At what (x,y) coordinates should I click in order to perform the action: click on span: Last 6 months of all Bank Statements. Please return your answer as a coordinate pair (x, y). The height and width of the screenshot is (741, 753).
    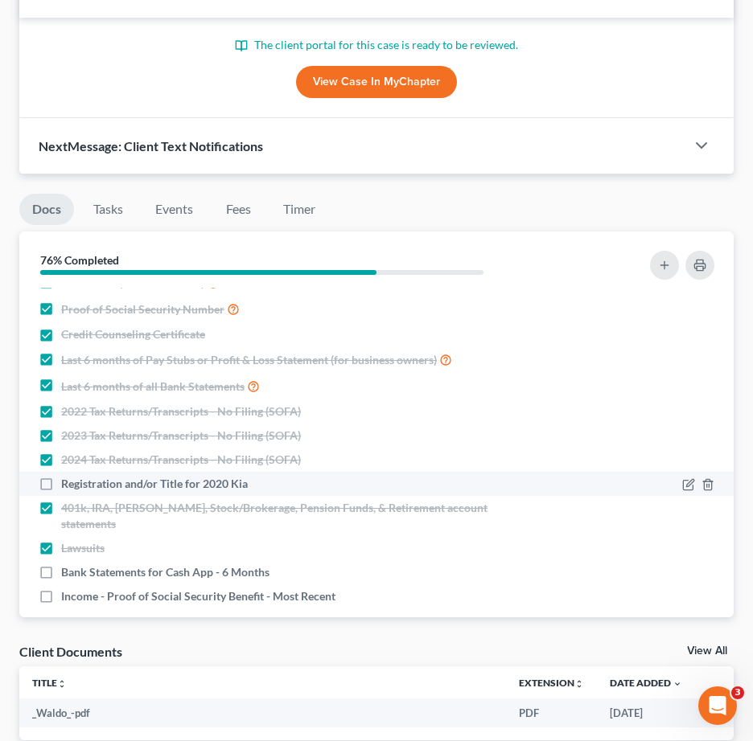
    Looking at the image, I should click on (153, 387).